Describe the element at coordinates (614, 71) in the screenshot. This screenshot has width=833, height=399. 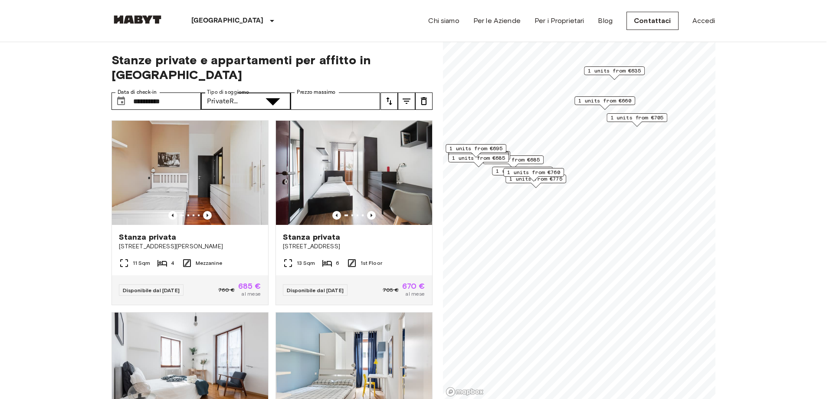
I see `span: 1 units from €635` at that location.